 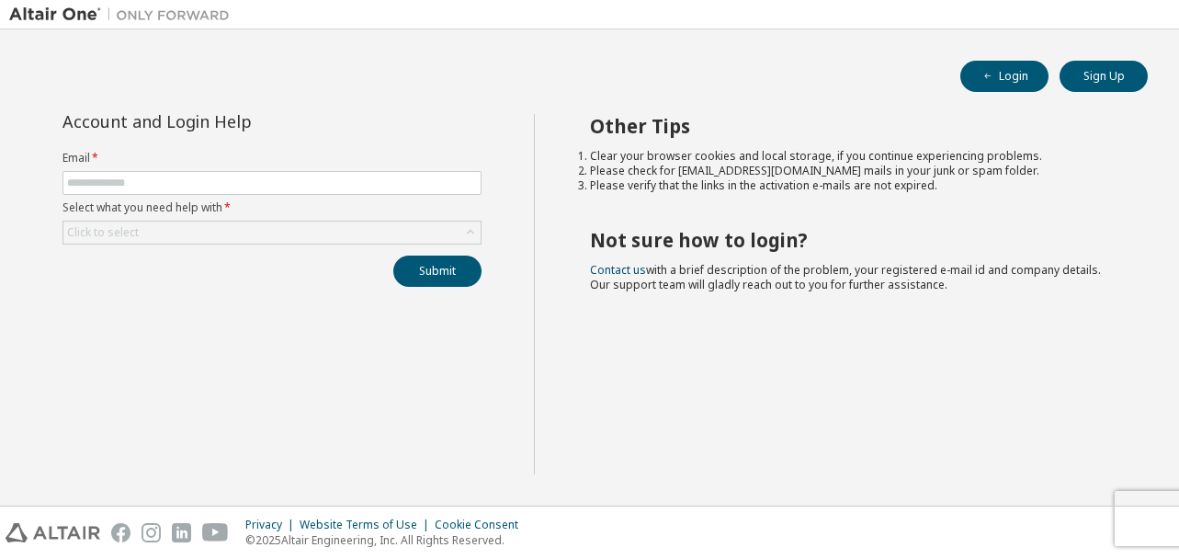 I want to click on img: instagram.svg, so click(x=151, y=532).